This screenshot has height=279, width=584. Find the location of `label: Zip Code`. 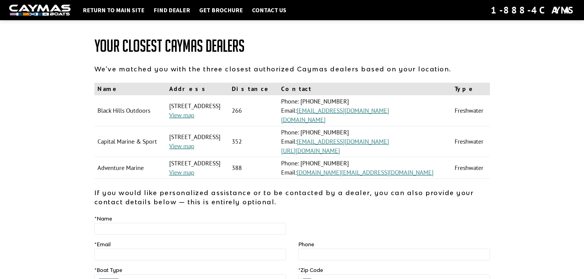

label: Zip Code is located at coordinates (310, 270).